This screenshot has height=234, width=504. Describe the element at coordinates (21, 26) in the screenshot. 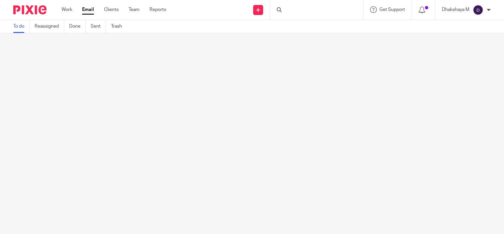

I see `a: To do` at that location.